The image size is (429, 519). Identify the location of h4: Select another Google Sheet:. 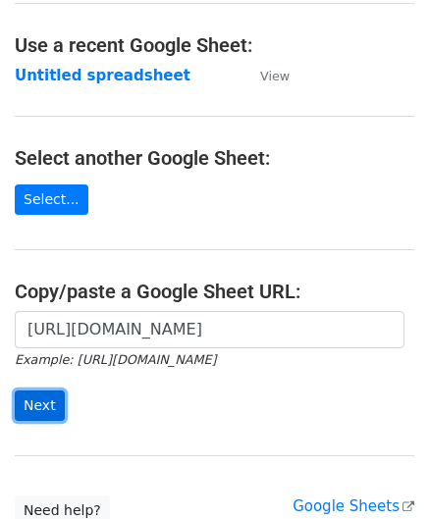
(214, 158).